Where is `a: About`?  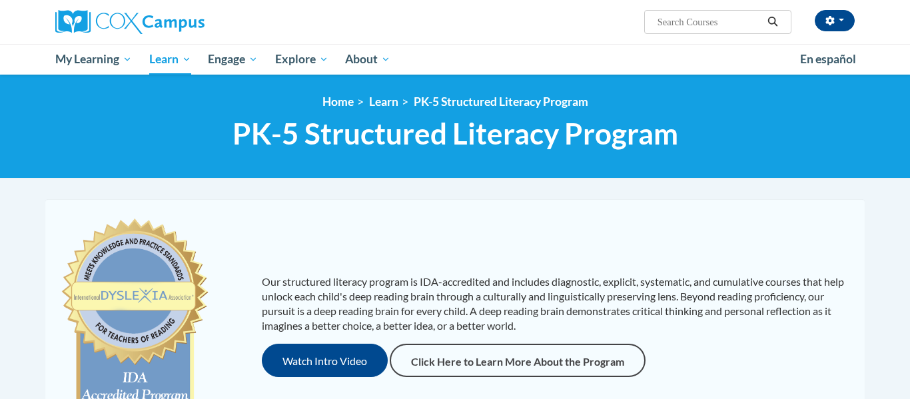
a: About is located at coordinates (368, 59).